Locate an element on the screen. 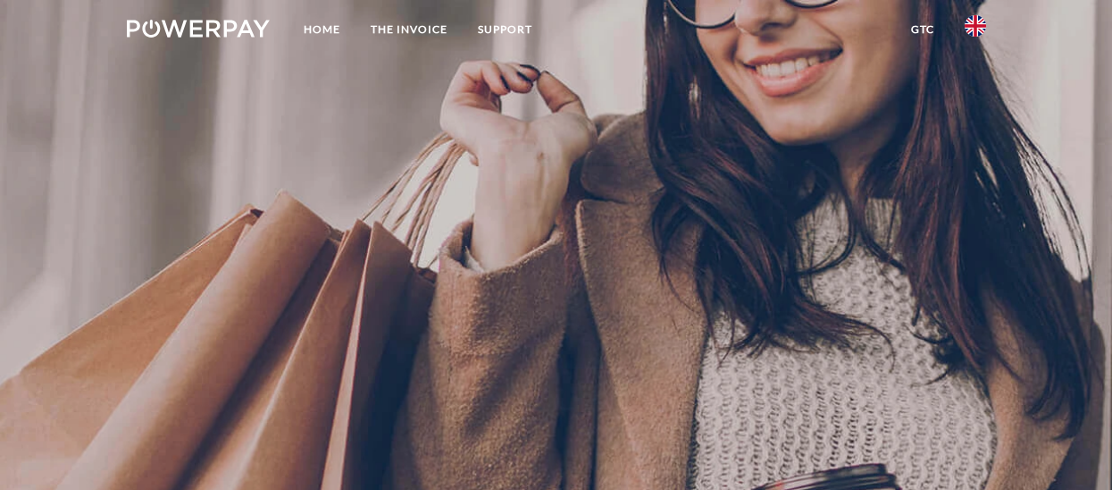  img: en is located at coordinates (976, 26).